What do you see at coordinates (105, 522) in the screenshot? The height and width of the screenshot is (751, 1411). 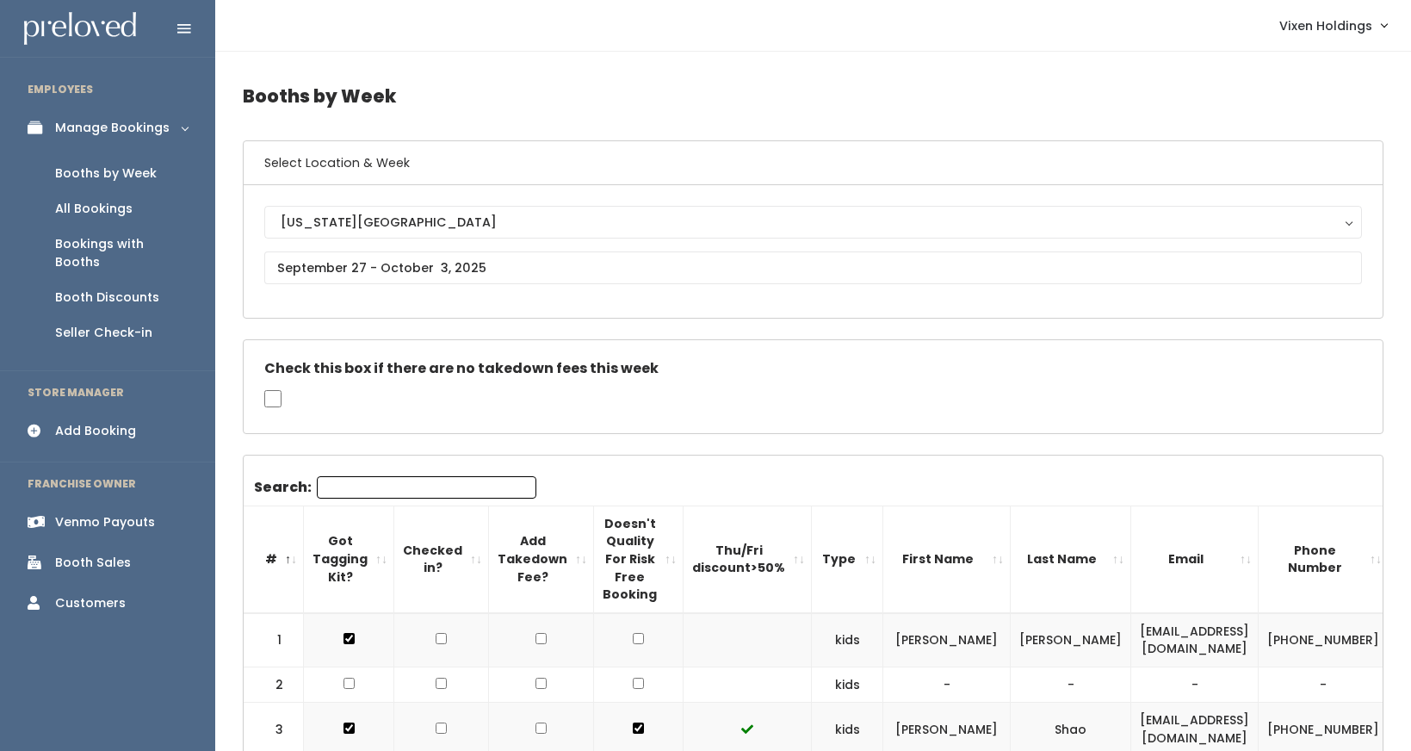 I see `div: Venmo Payouts` at bounding box center [105, 522].